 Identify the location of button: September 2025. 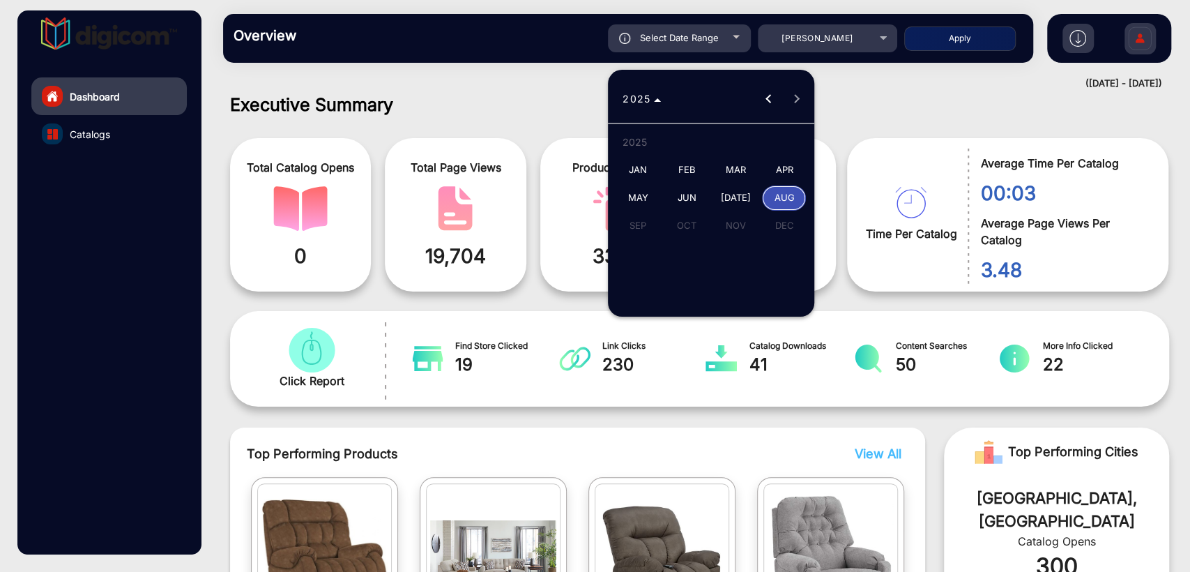
(638, 226).